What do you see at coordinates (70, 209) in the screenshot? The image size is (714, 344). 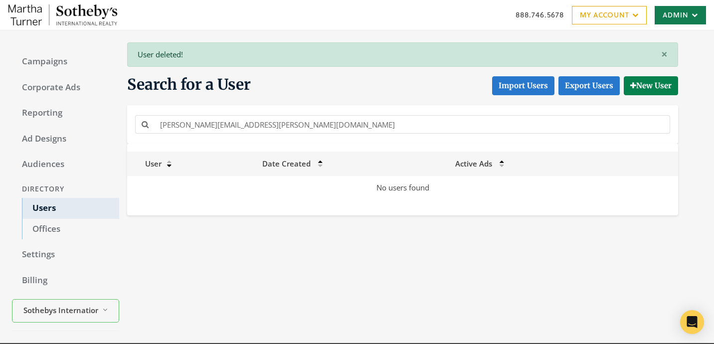 I see `a: Users` at bounding box center [70, 209].